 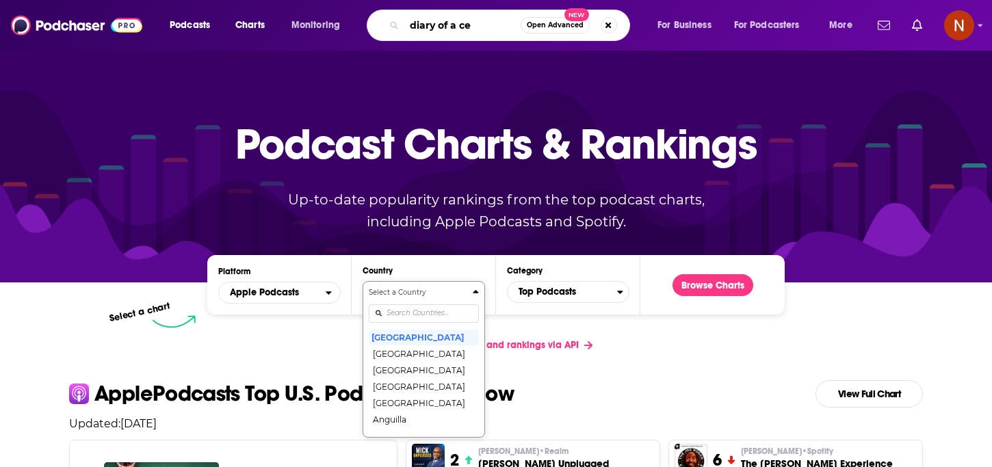 What do you see at coordinates (577, 14) in the screenshot?
I see `span: New` at bounding box center [577, 14].